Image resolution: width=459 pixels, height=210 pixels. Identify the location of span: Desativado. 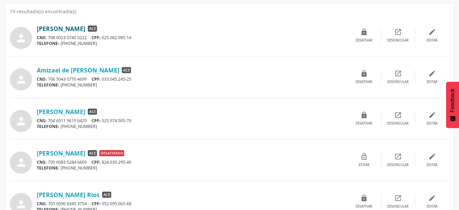
(111, 153).